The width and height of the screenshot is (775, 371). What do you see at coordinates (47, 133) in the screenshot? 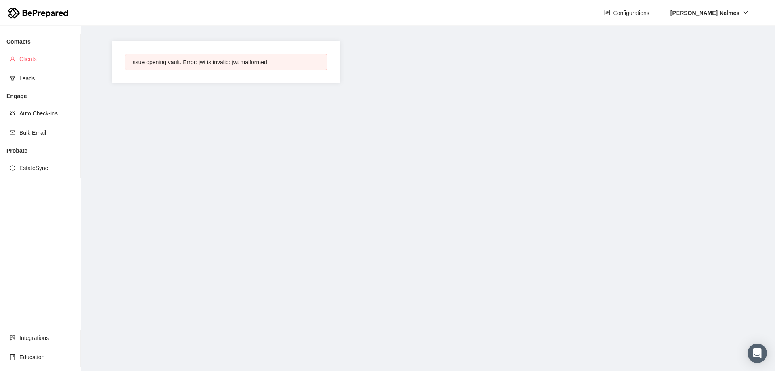
I see `span: Bulk Email` at bounding box center [47, 133].